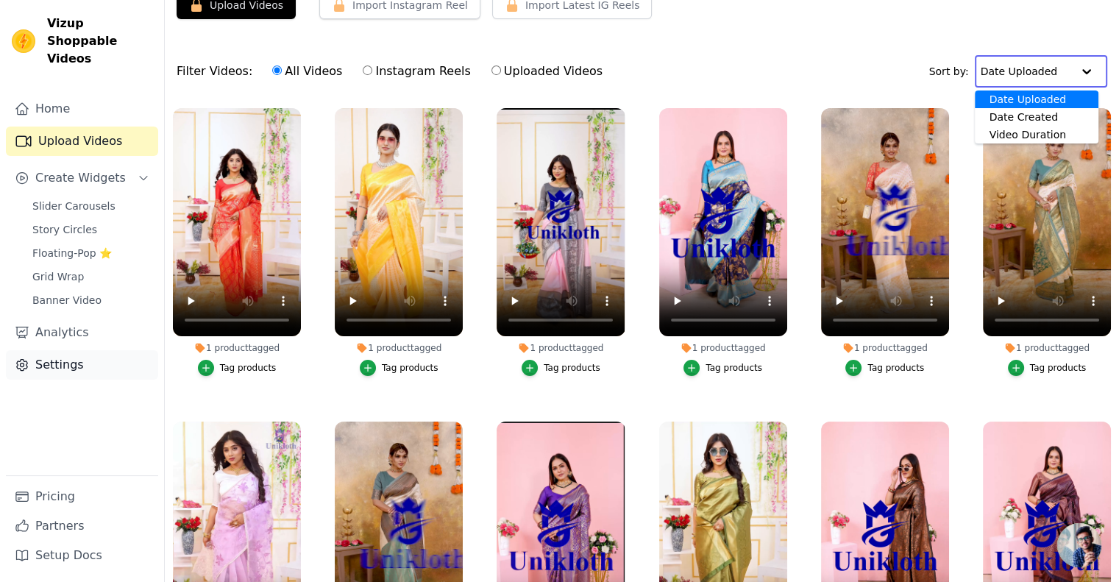  I want to click on button: Create Widgets, so click(82, 178).